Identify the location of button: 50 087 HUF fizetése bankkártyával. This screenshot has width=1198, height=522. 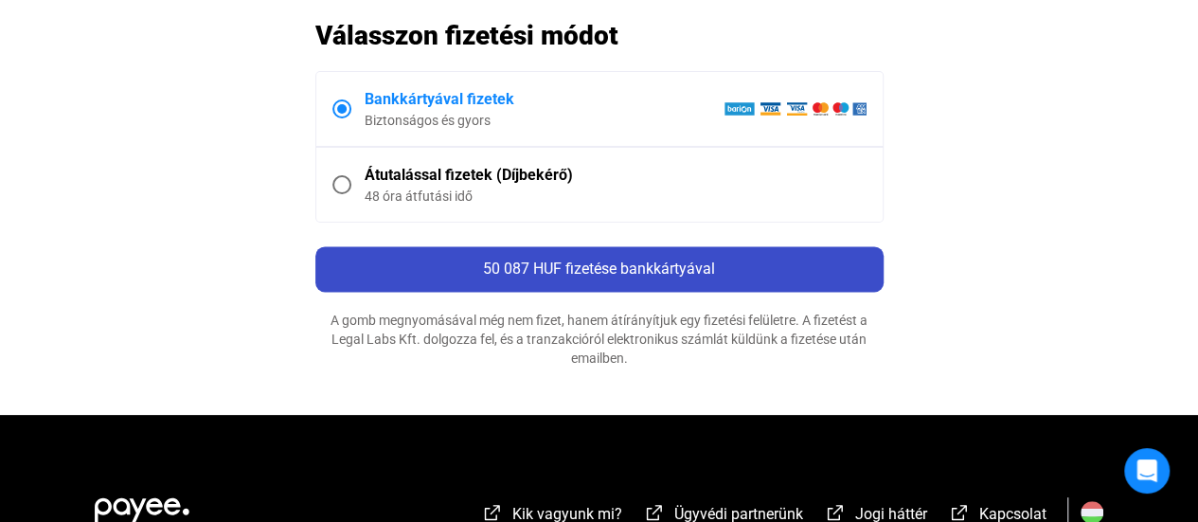
(600, 269).